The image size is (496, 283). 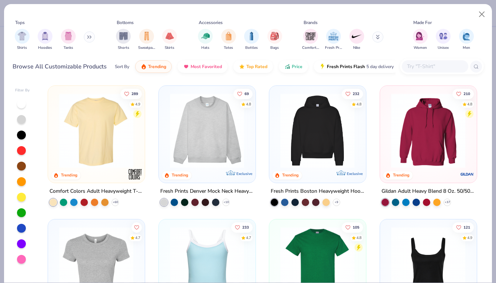 What do you see at coordinates (253, 67) in the screenshot?
I see `button: Top Rated` at bounding box center [253, 67].